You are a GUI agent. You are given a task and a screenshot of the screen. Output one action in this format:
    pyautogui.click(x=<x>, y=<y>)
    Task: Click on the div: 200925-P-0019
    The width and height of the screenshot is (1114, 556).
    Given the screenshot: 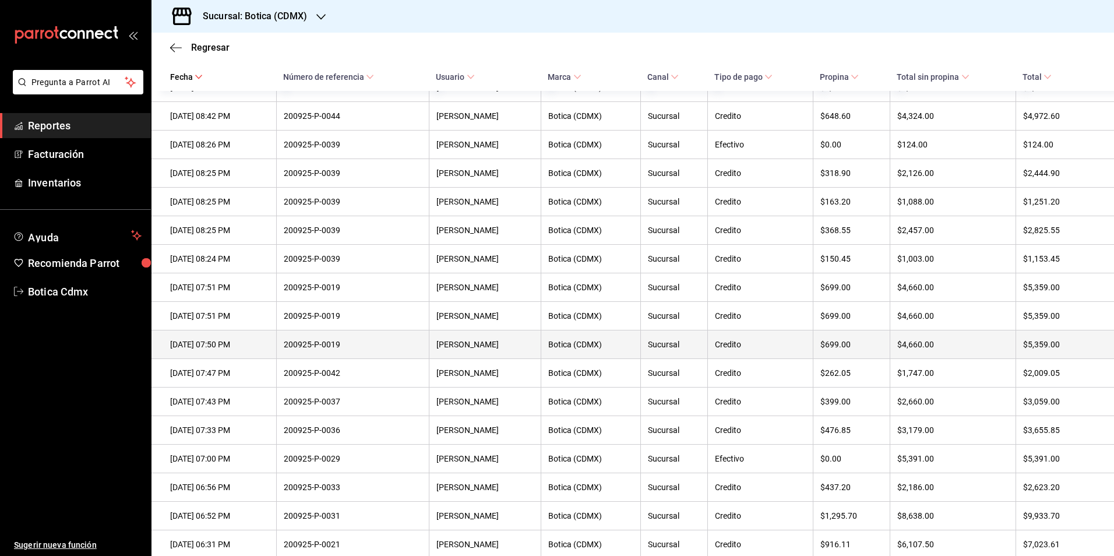 What is the action you would take?
    pyautogui.click(x=352, y=316)
    